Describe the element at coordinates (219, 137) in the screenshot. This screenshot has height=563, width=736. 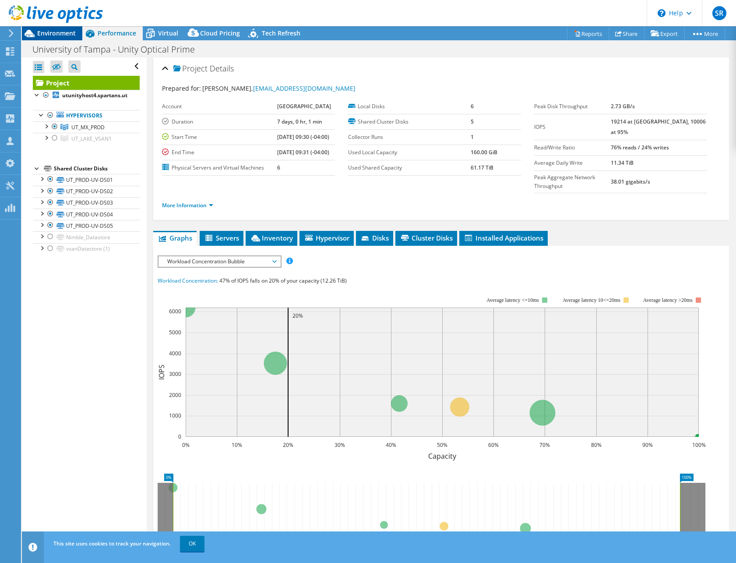
I see `label: Start Time` at that location.